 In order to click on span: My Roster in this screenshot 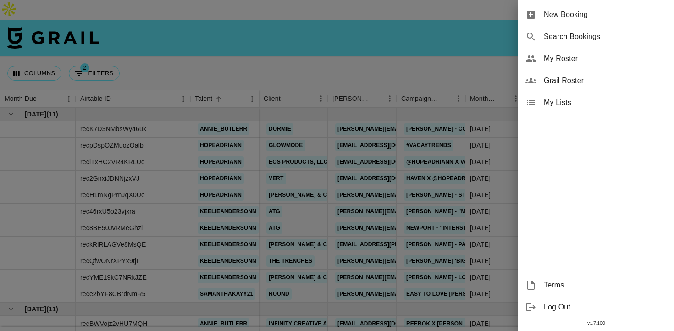, I will do `click(605, 59)`.